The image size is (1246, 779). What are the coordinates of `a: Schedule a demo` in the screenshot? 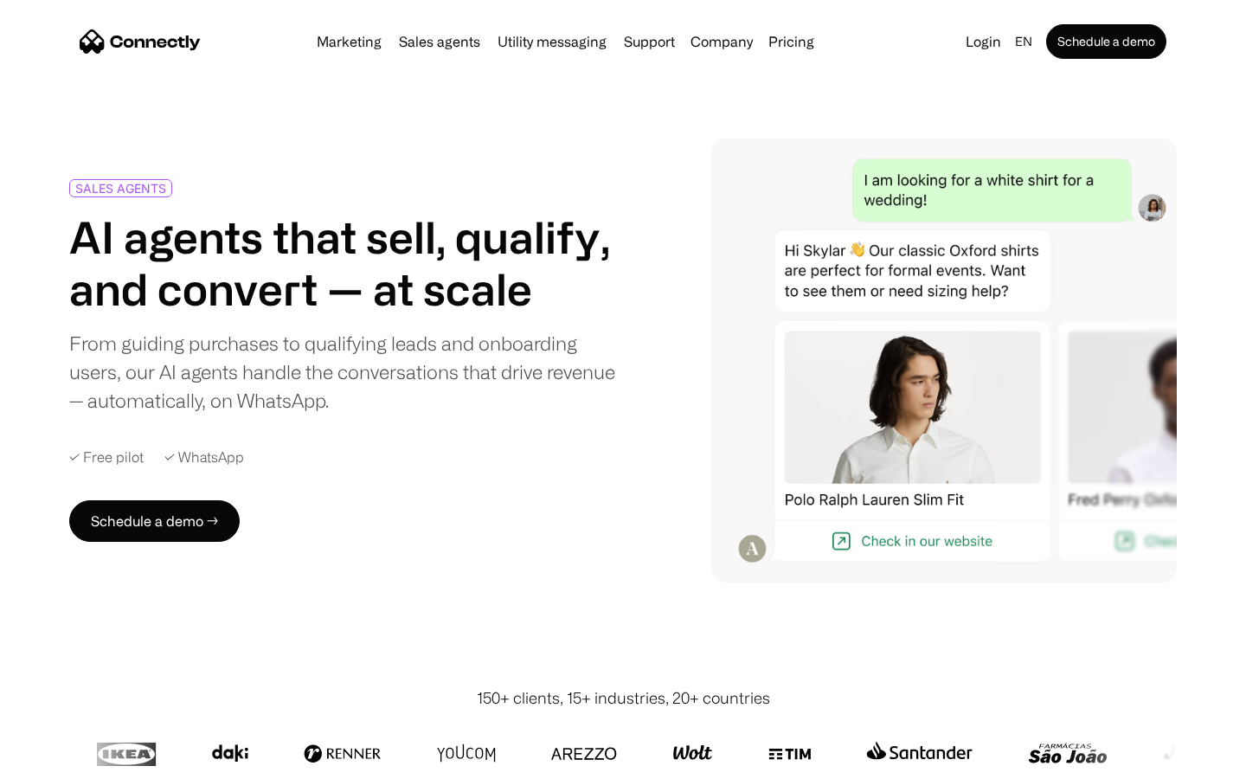 It's located at (1106, 42).